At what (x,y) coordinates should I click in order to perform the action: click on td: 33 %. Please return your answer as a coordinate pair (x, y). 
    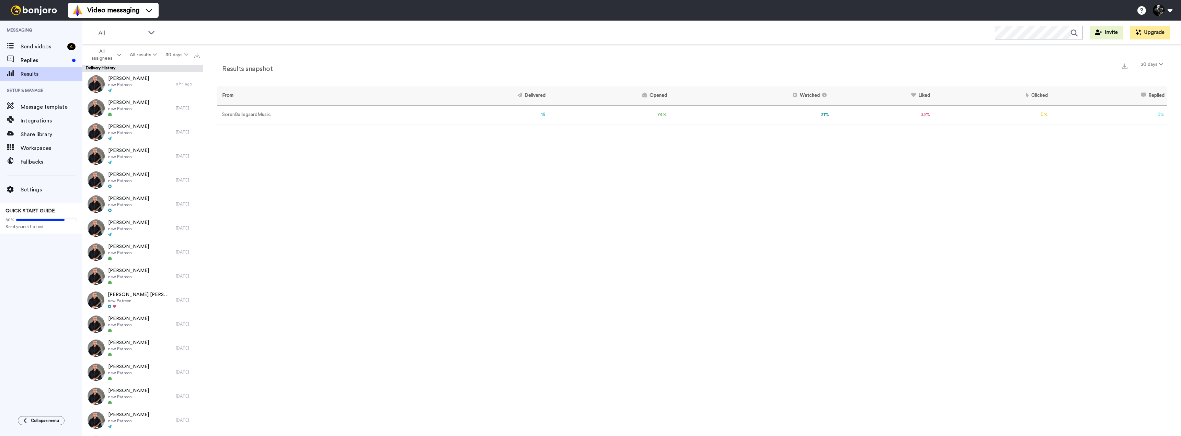
    Looking at the image, I should click on (882, 115).